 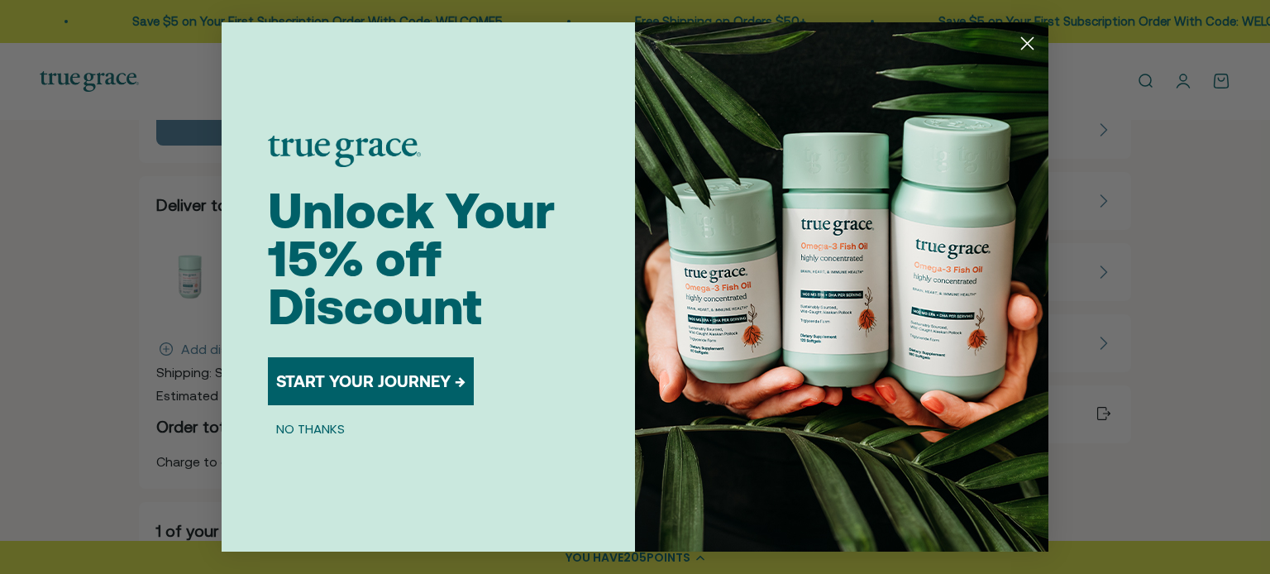 I want to click on img: logo placeholder, so click(x=344, y=151).